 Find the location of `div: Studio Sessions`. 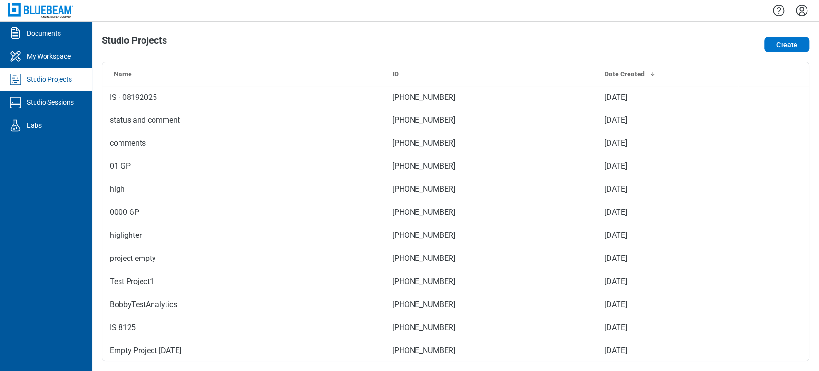

div: Studio Sessions is located at coordinates (50, 102).